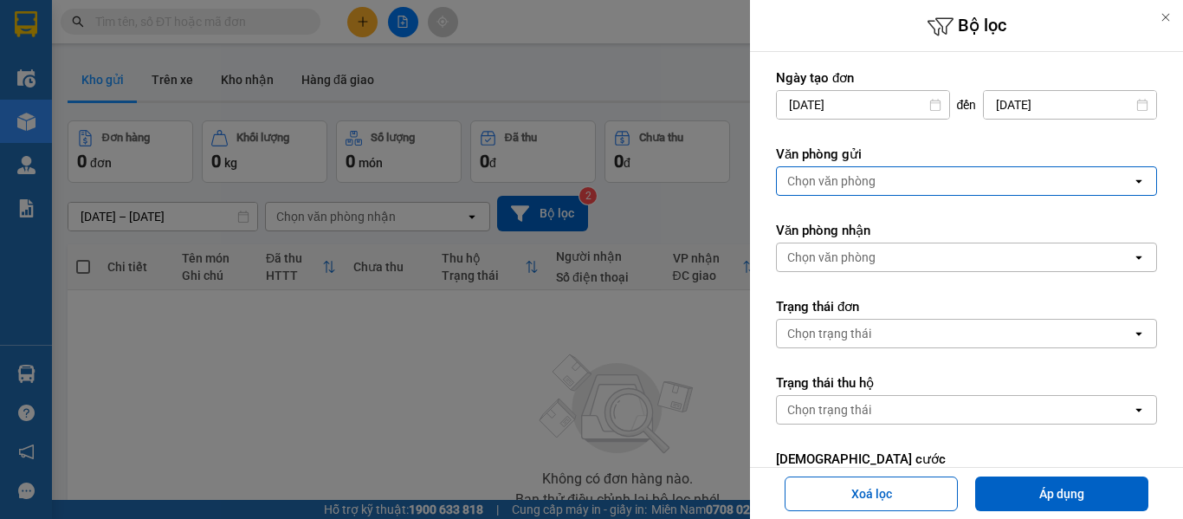 This screenshot has height=519, width=1183. What do you see at coordinates (967, 105) in the screenshot?
I see `span: đến` at bounding box center [967, 105].